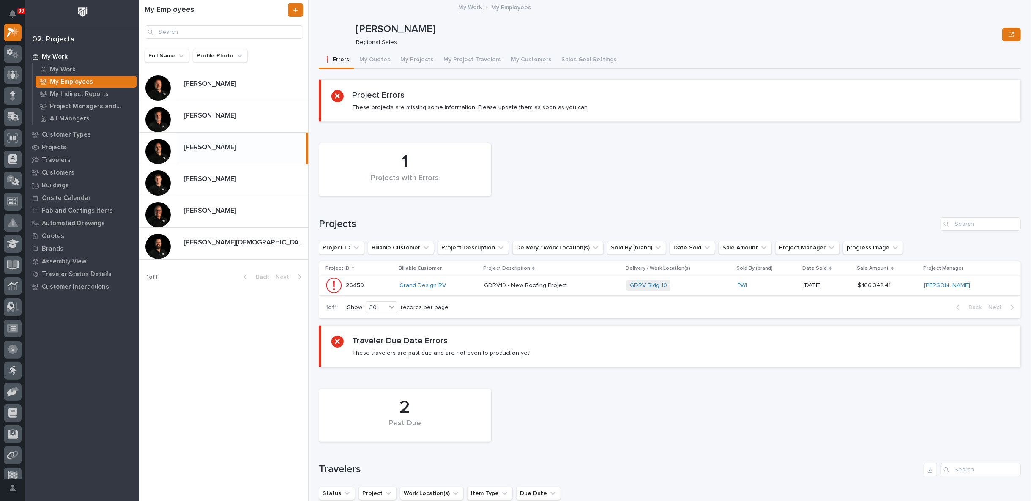  Describe the element at coordinates (82, 198) in the screenshot. I see `a: Onsite Calendar` at that location.